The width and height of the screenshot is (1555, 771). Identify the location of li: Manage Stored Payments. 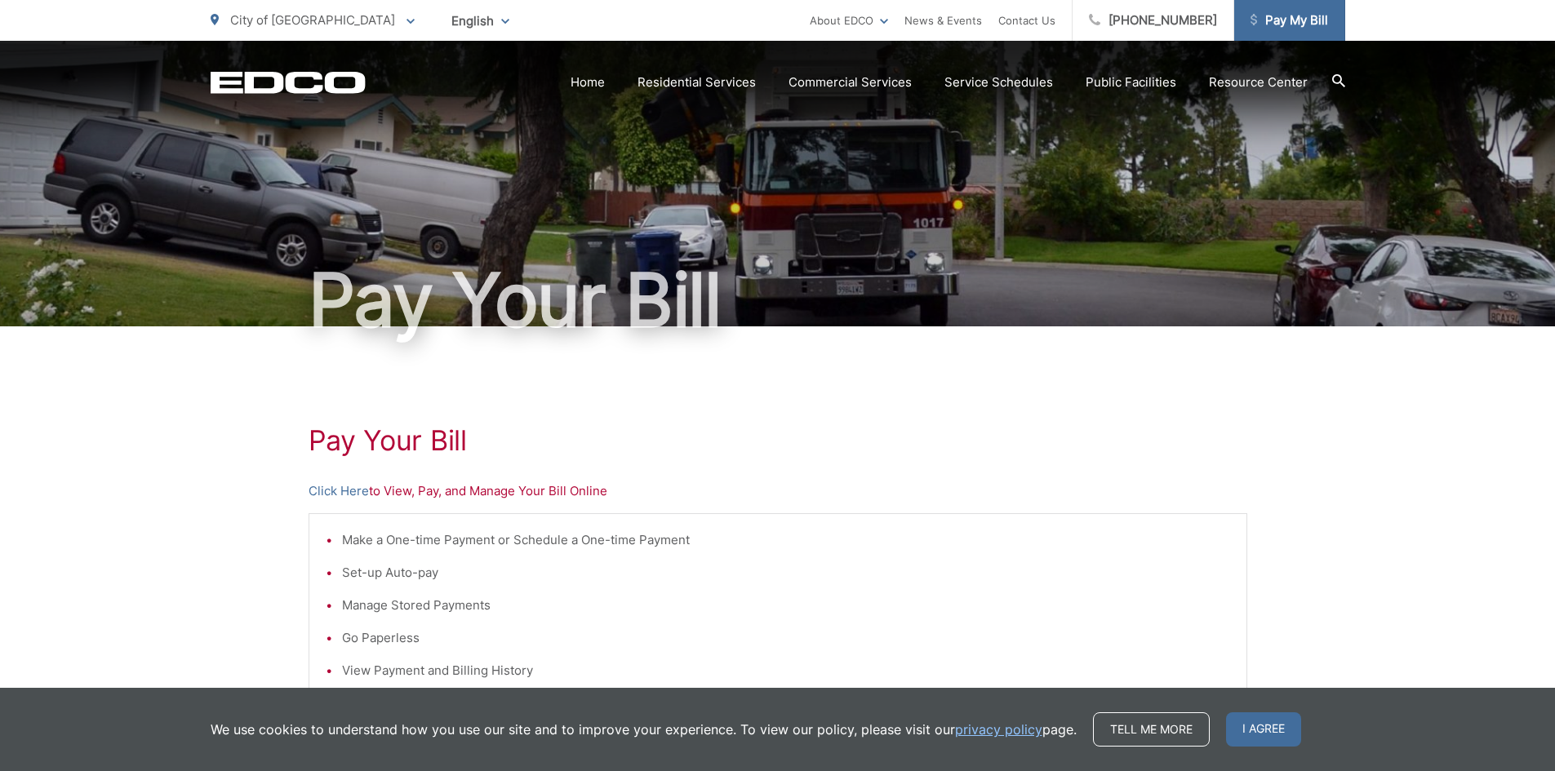
(786, 606).